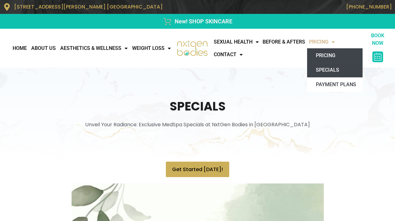 Image resolution: width=395 pixels, height=221 pixels. I want to click on a: Sexual Health, so click(236, 42).